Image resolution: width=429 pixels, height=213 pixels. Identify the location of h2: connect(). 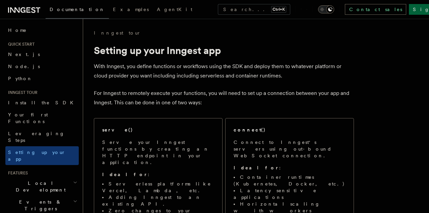
(249, 130).